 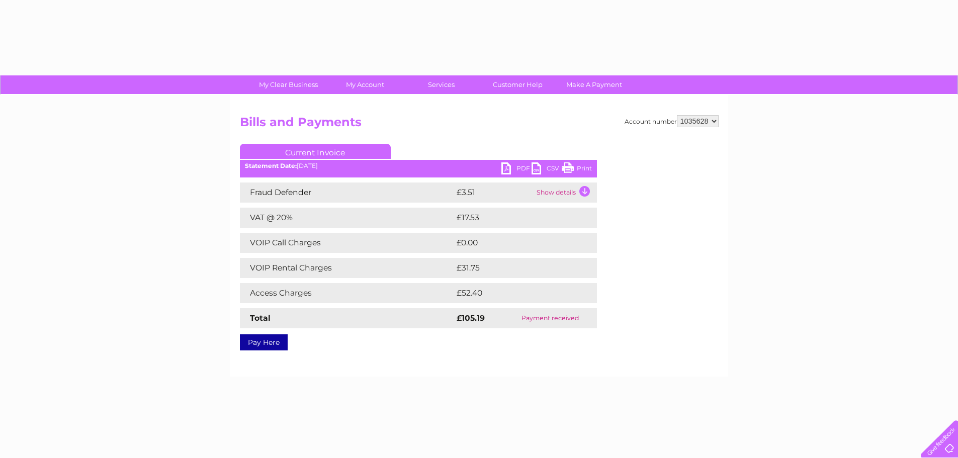 I want to click on td: Access Charges, so click(x=347, y=293).